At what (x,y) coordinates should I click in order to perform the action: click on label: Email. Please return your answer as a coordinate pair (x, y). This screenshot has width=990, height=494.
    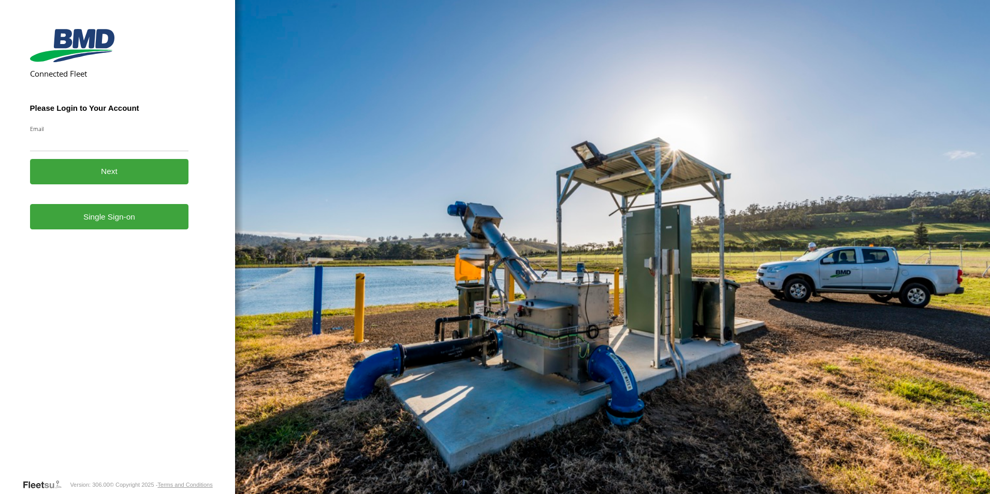
    Looking at the image, I should click on (109, 128).